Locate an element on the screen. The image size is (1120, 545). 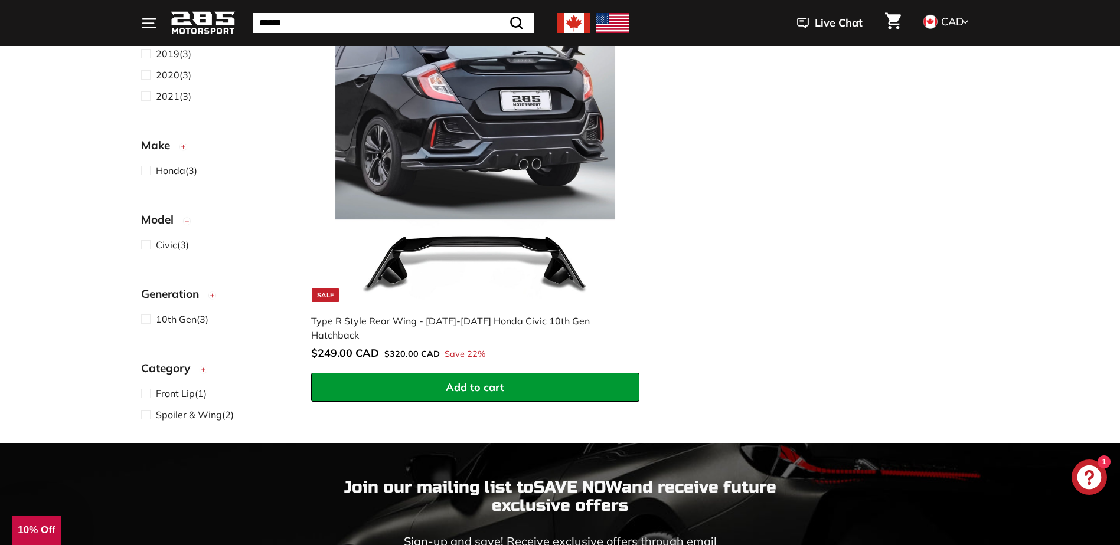
button: Model is located at coordinates (217, 223).